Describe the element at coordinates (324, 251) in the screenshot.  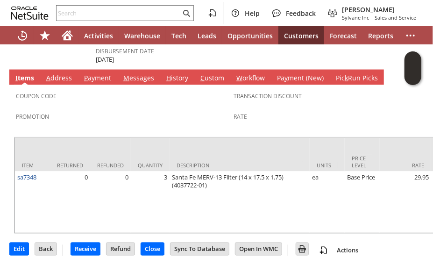
I see `img: add-record.svg` at that location.